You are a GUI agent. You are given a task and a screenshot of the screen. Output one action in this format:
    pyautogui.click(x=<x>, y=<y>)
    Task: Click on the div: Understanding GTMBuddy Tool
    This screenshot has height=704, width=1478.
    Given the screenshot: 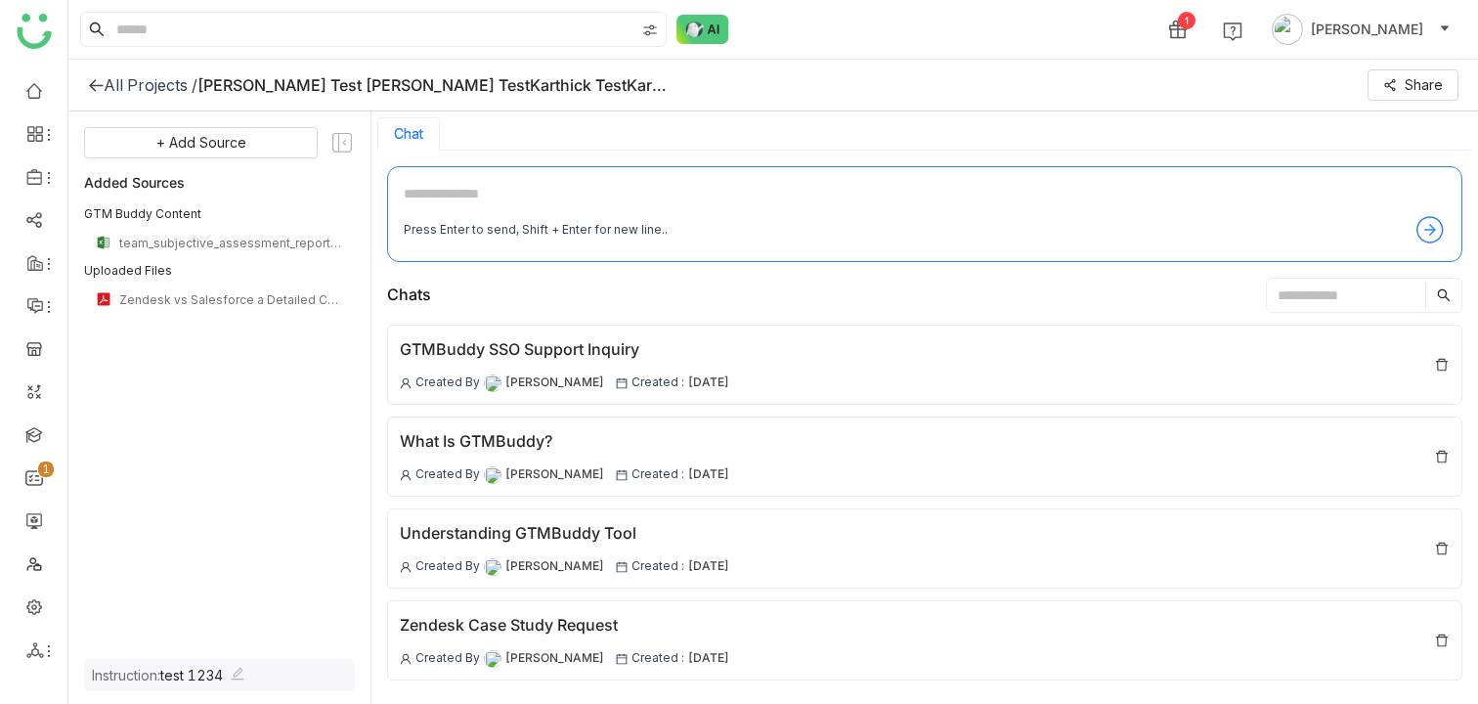 What is the action you would take?
    pyautogui.click(x=564, y=533)
    